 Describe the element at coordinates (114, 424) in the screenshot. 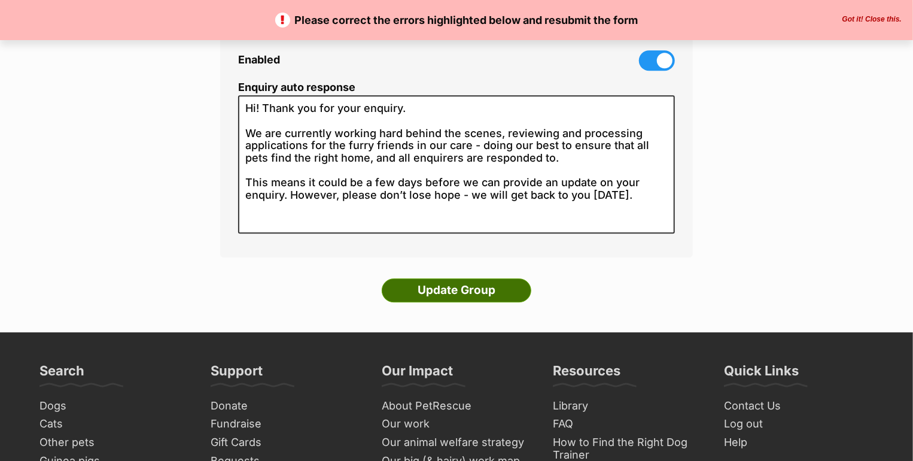

I see `a: Cats` at that location.